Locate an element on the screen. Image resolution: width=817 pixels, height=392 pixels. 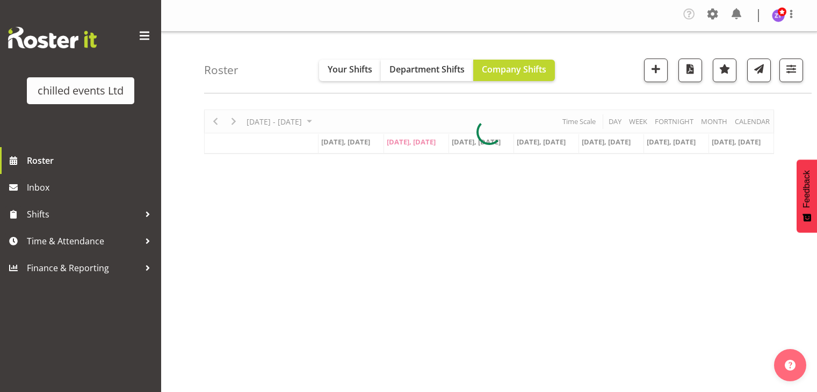
img: help-xxl-2.png is located at coordinates (790, 365).